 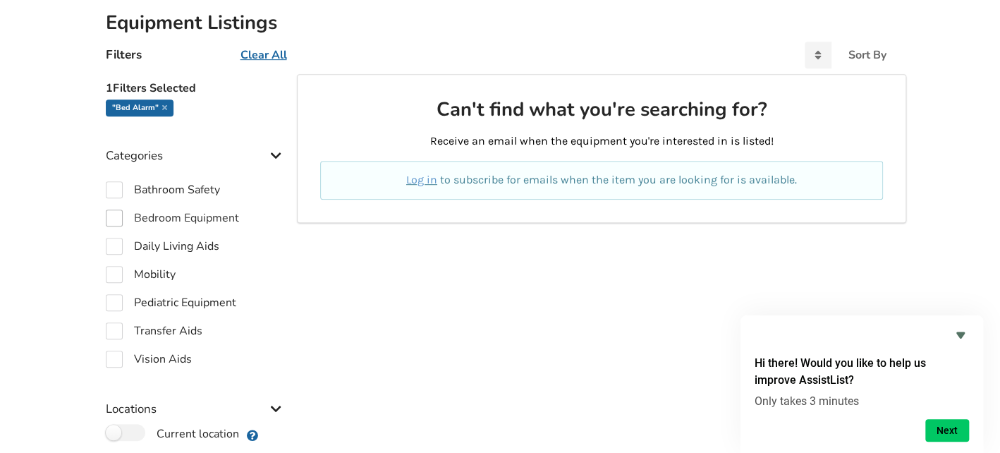 What do you see at coordinates (947, 430) in the screenshot?
I see `button: Next question` at bounding box center [947, 430].